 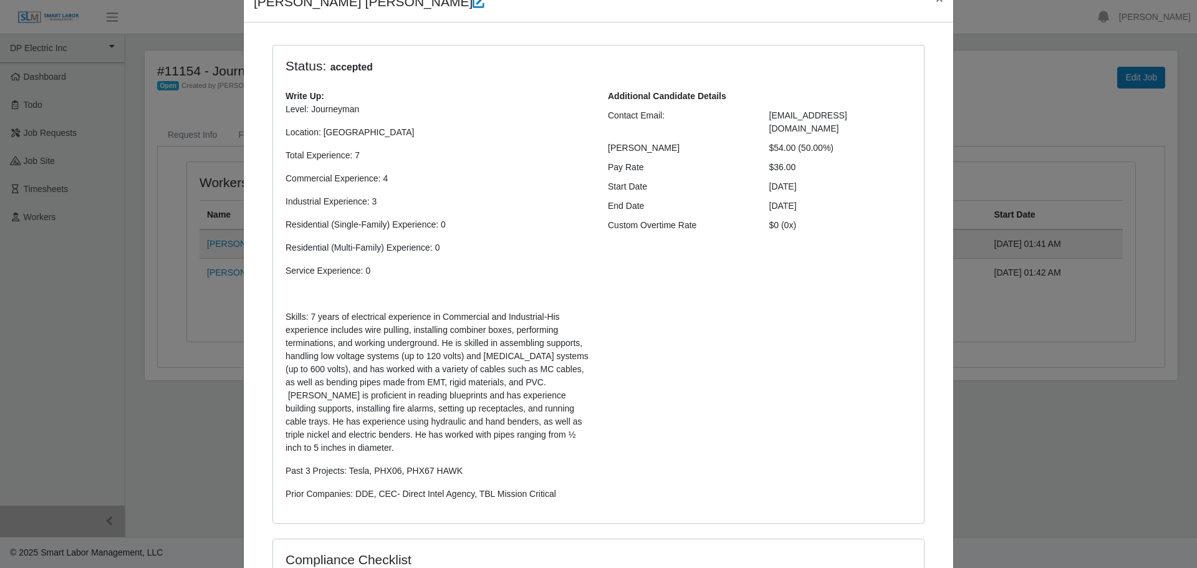 I want to click on div: Contact Email:, so click(x=679, y=122).